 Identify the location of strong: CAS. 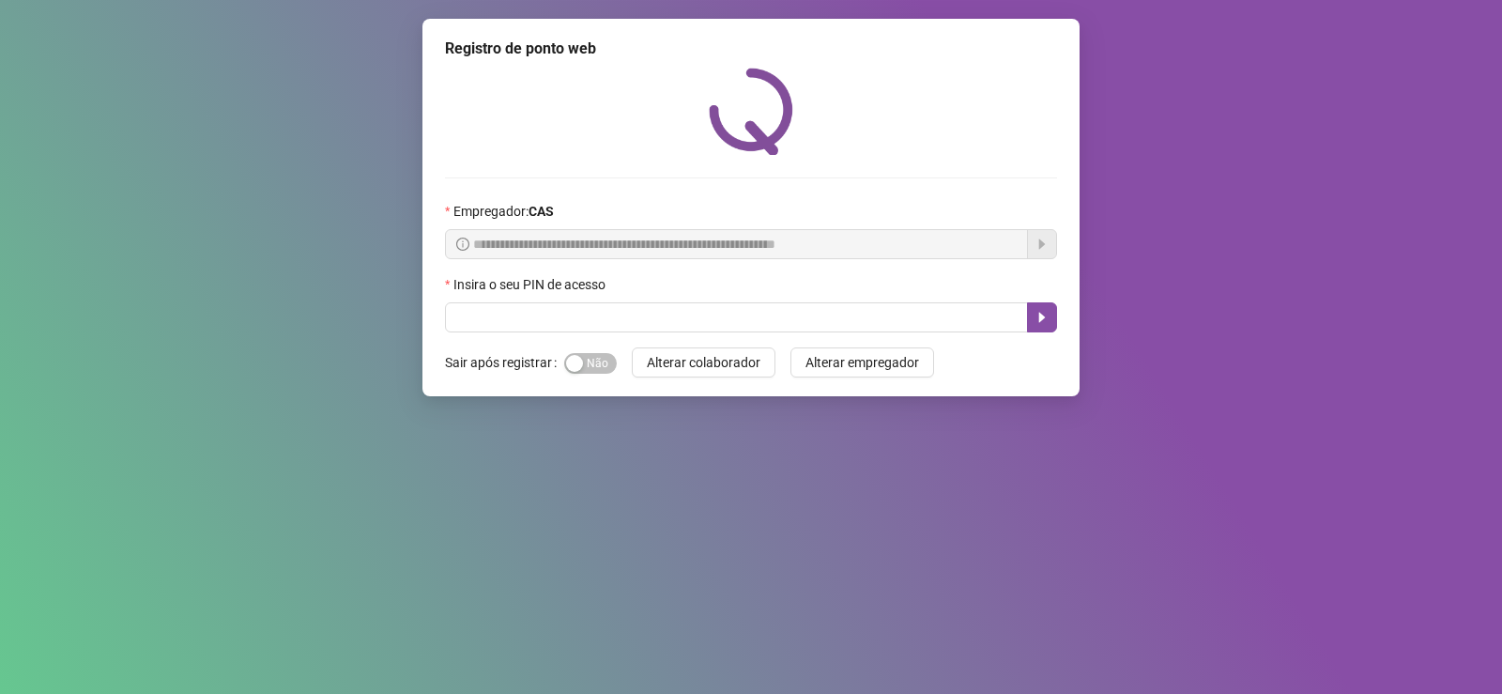
(541, 211).